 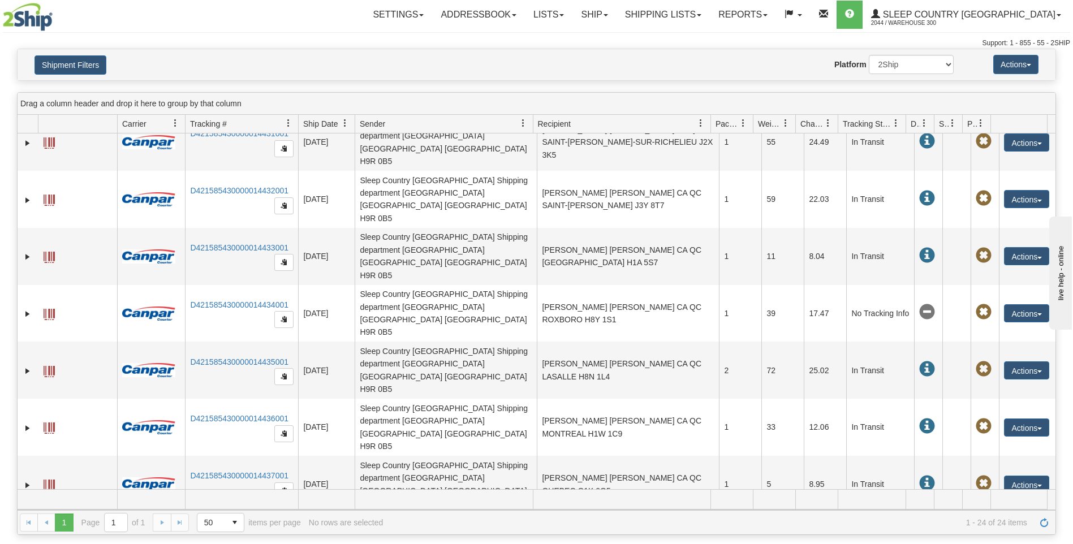 I want to click on td: 17.47, so click(x=825, y=313).